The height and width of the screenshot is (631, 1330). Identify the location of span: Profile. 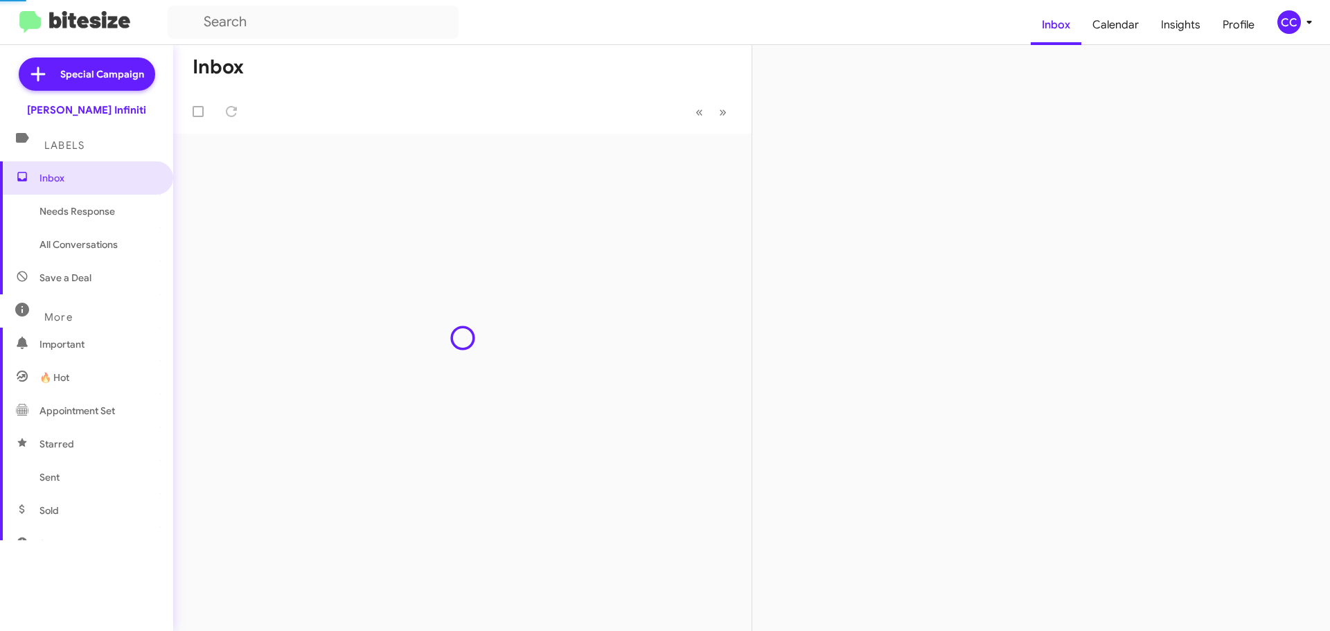
(1239, 25).